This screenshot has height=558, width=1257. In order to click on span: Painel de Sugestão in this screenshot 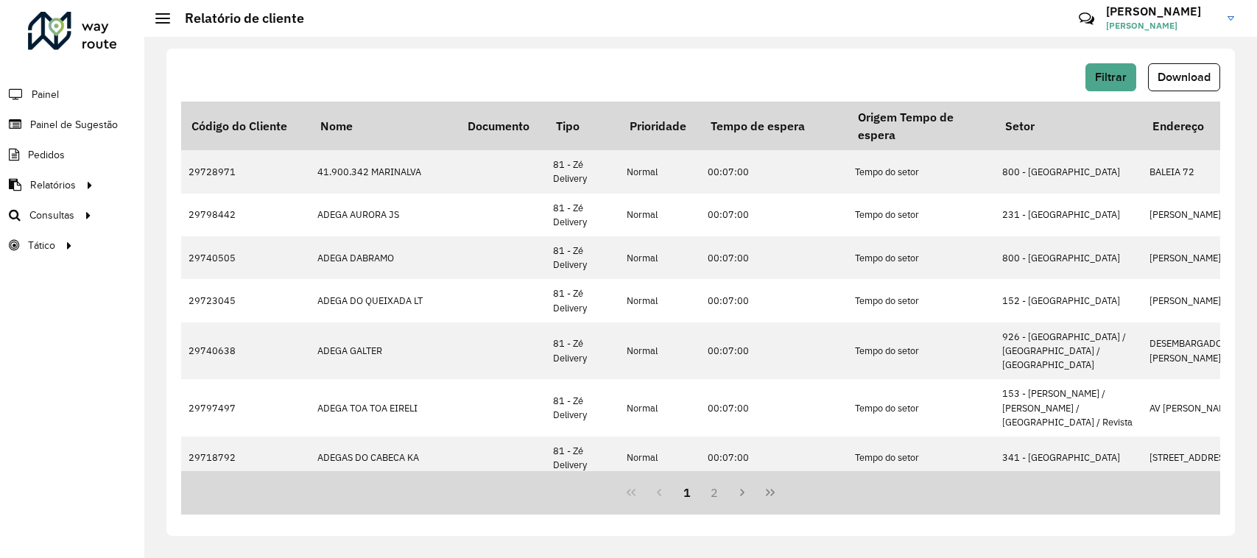, I will do `click(74, 124)`.